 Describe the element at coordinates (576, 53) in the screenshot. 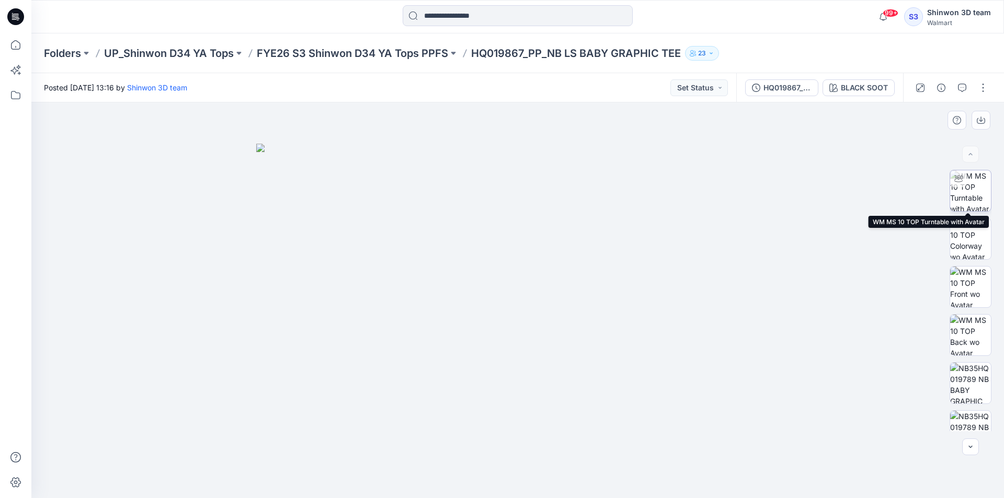

I see `p: HQ019867_PP_NB LS BABY GRAPHIC TEE` at that location.